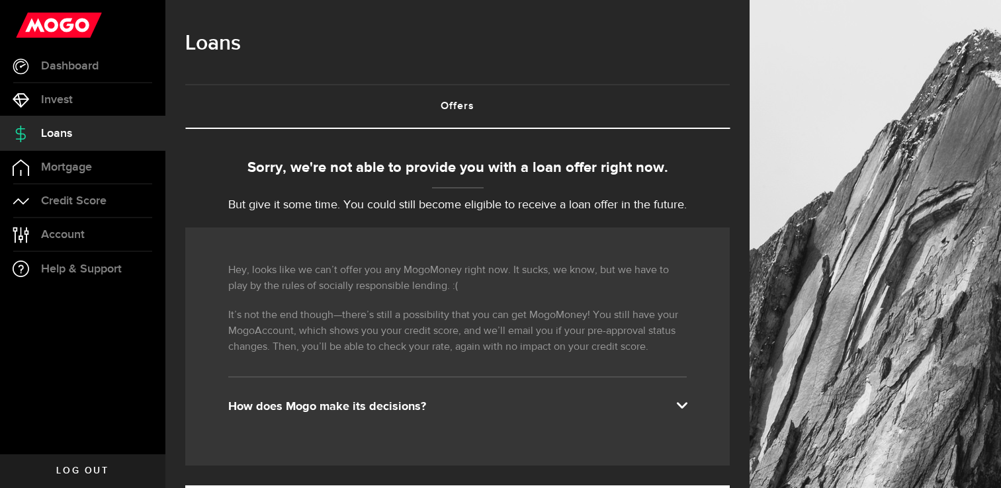  What do you see at coordinates (57, 100) in the screenshot?
I see `span: Invest` at bounding box center [57, 100].